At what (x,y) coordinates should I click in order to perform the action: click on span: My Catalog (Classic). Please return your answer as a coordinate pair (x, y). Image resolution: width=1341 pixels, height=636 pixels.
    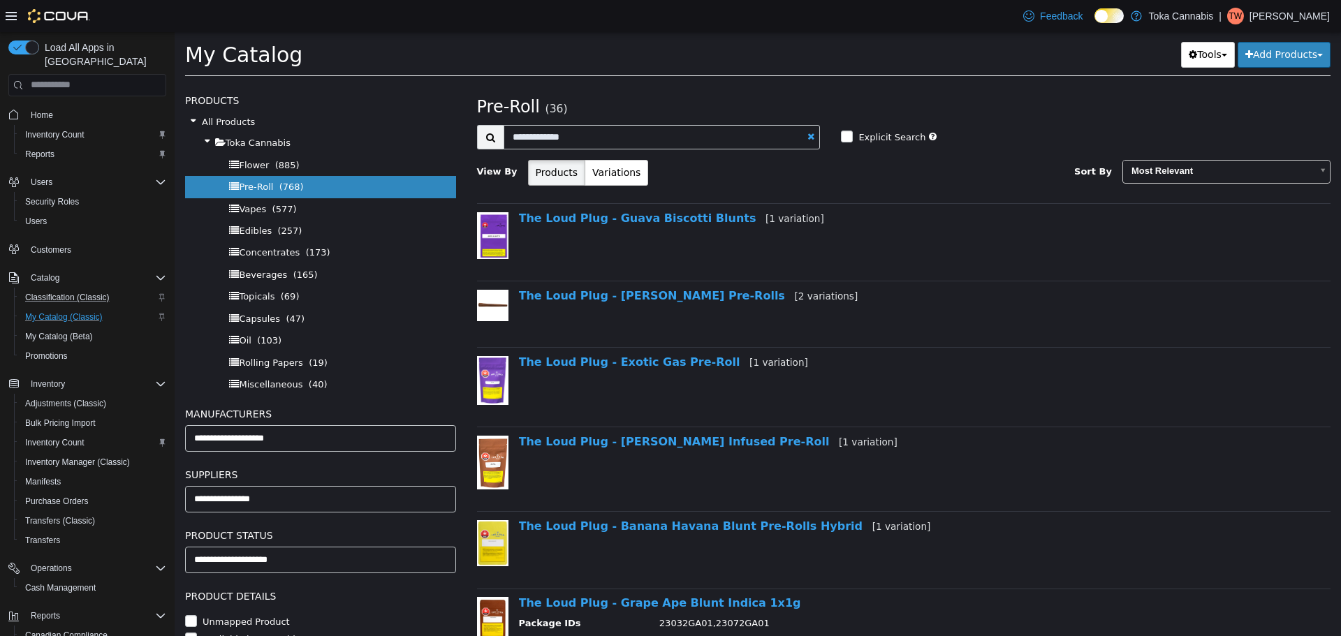
    Looking at the image, I should click on (64, 317).